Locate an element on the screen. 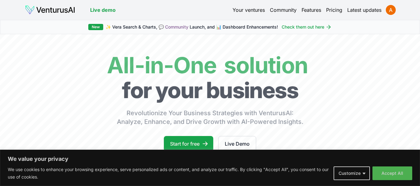 The image size is (420, 186). a: Start for free is located at coordinates (188, 144).